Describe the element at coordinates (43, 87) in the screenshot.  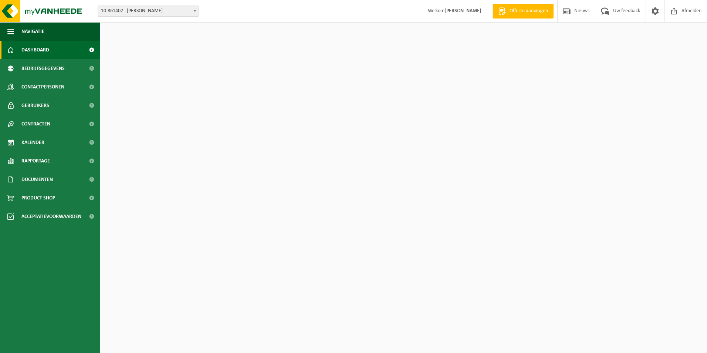
I see `span: Contactpersonen` at that location.